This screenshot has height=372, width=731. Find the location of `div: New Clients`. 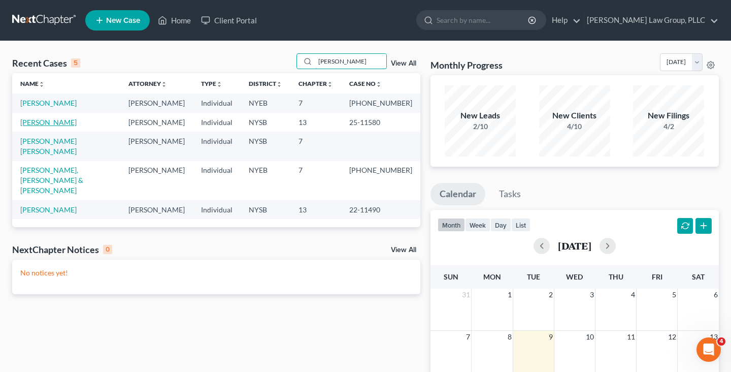

div: New Clients is located at coordinates (575, 115).